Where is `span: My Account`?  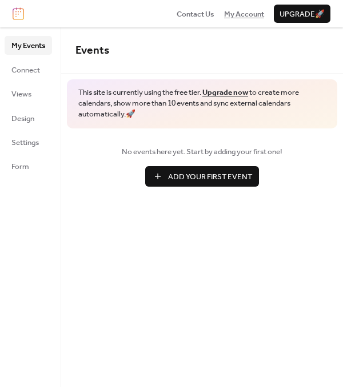
span: My Account is located at coordinates (244, 14).